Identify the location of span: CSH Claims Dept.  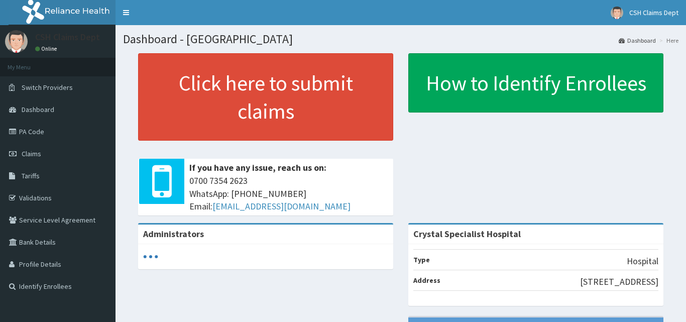
(654, 13).